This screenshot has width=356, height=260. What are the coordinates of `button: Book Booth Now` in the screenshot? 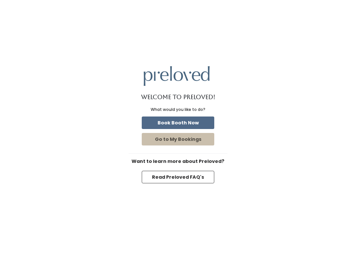 It's located at (178, 123).